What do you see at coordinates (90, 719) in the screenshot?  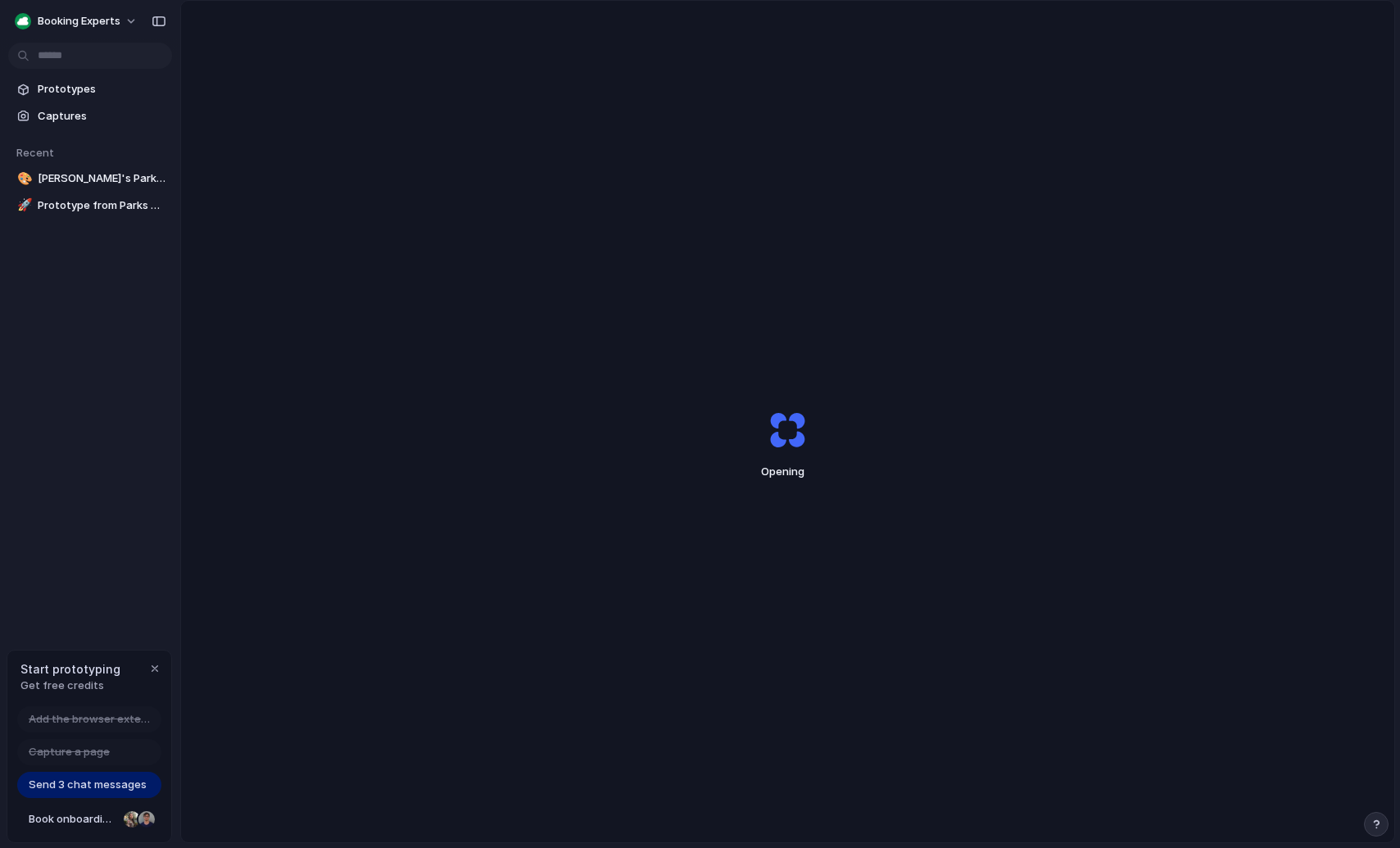 I see `span: Add the browser extension` at bounding box center [90, 719].